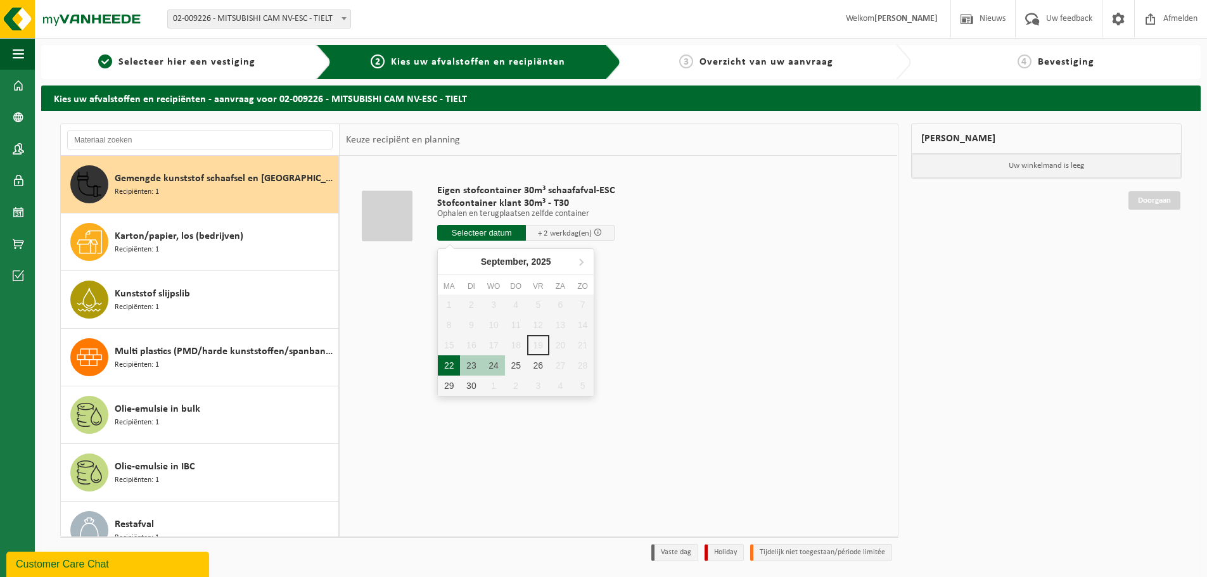  Describe the element at coordinates (478, 62) in the screenshot. I see `span: Kies uw afvalstoffen en recipiënten` at that location.